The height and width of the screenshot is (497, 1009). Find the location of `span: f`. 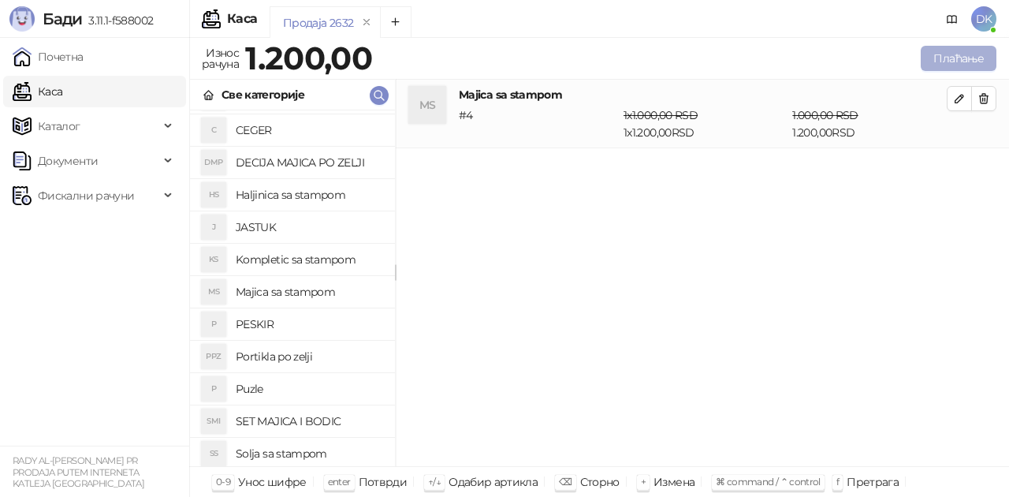

span: f is located at coordinates (837, 481).